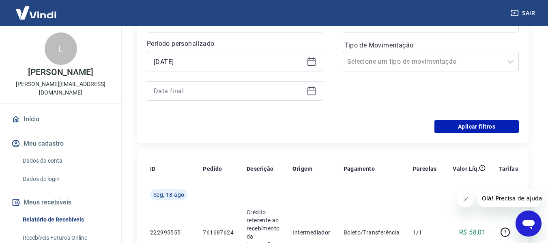 This screenshot has height=243, width=548. I want to click on a: Início, so click(60, 119).